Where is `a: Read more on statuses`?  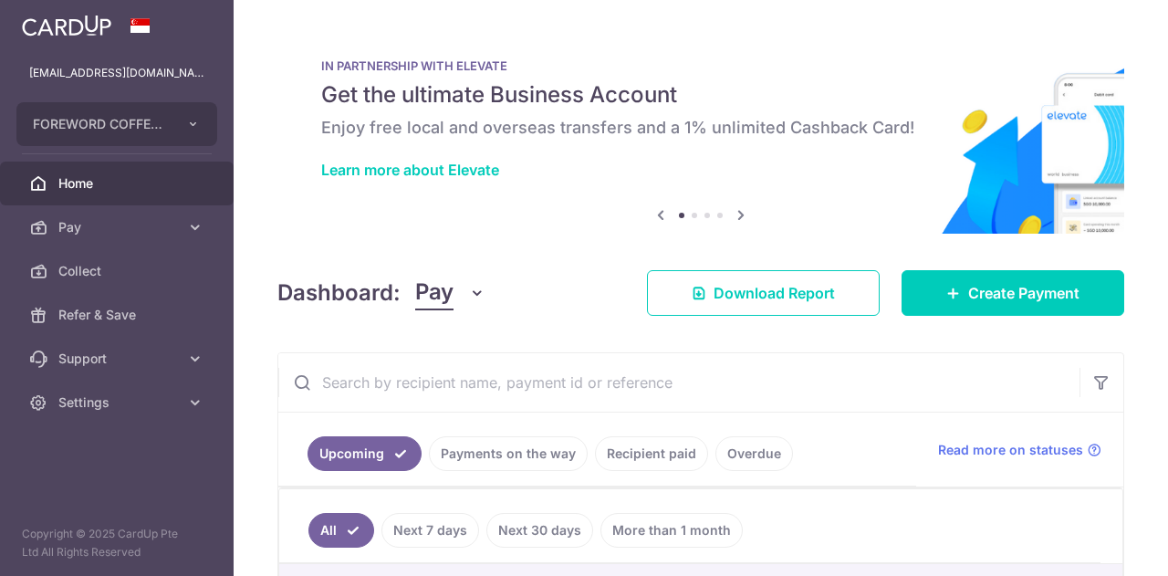 a: Read more on statuses is located at coordinates (1019, 450).